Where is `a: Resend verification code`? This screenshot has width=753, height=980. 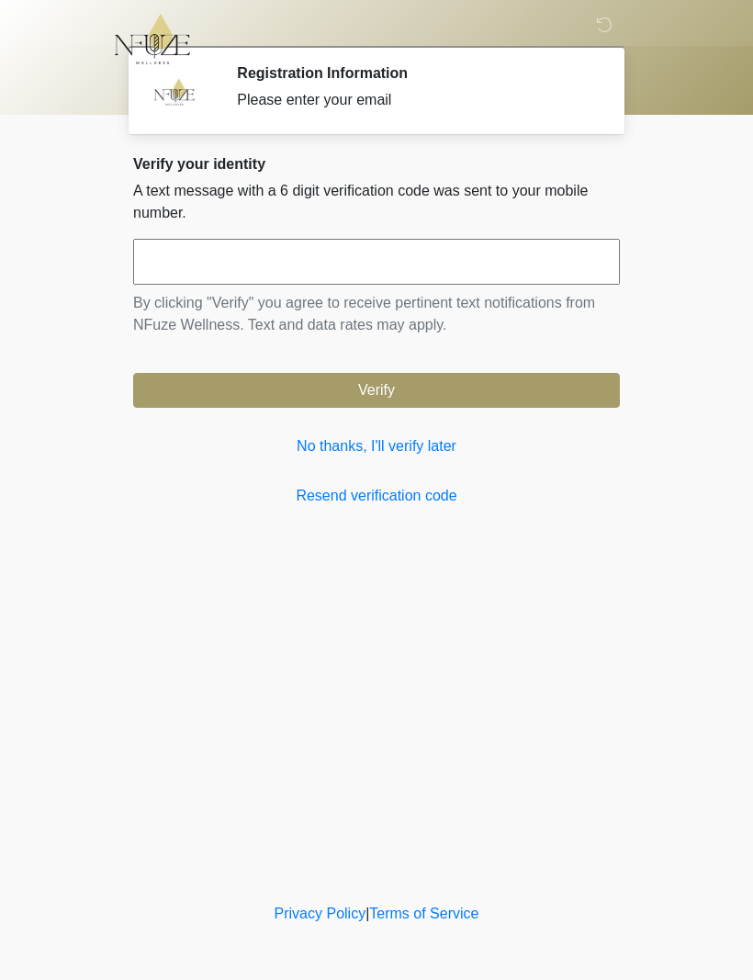 a: Resend verification code is located at coordinates (376, 496).